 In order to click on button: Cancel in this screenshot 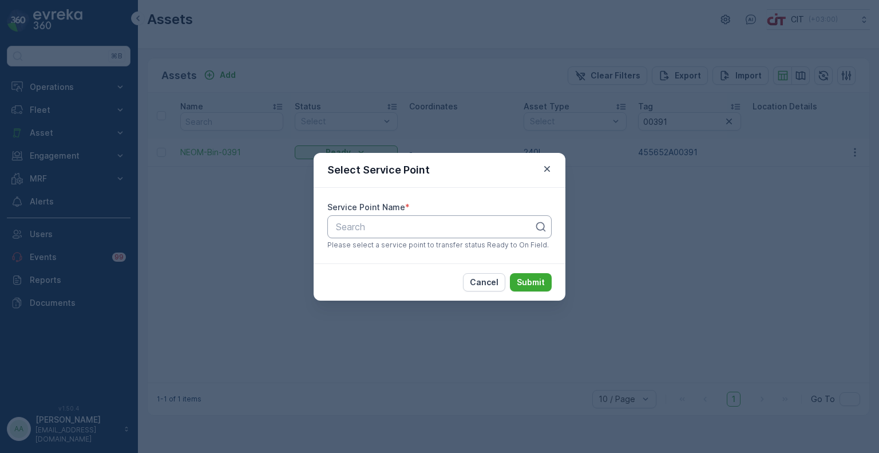, I will do `click(484, 282)`.